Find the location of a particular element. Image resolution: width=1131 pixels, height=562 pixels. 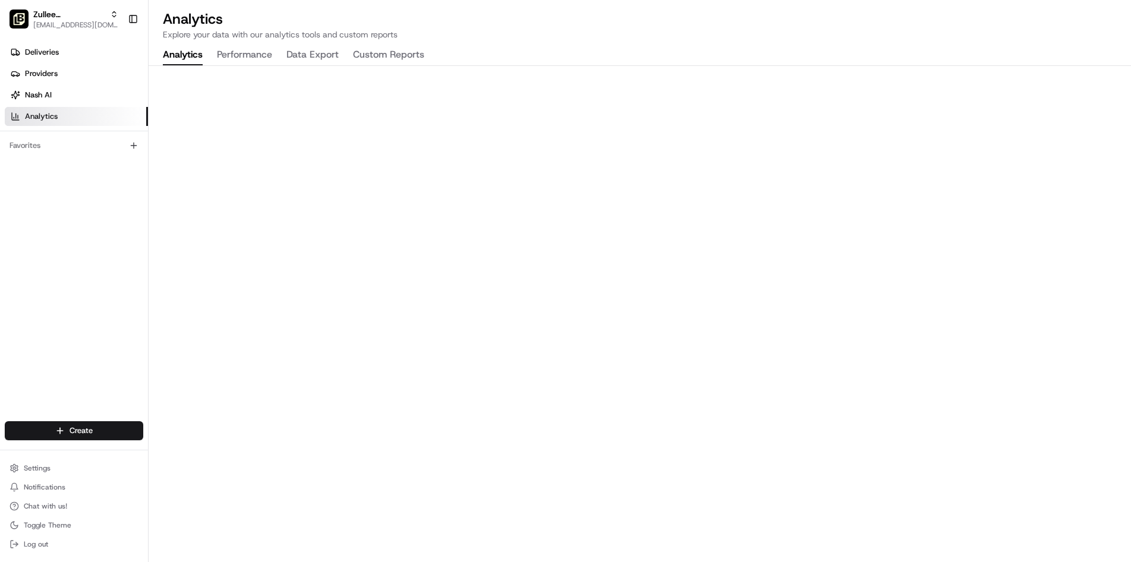

span: Notifications is located at coordinates (45, 487).